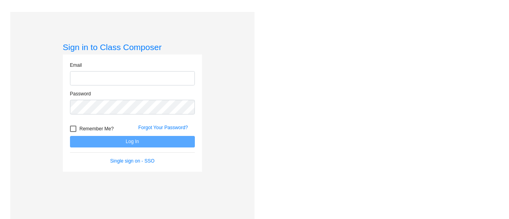 This screenshot has width=509, height=219. I want to click on button: Log In, so click(132, 141).